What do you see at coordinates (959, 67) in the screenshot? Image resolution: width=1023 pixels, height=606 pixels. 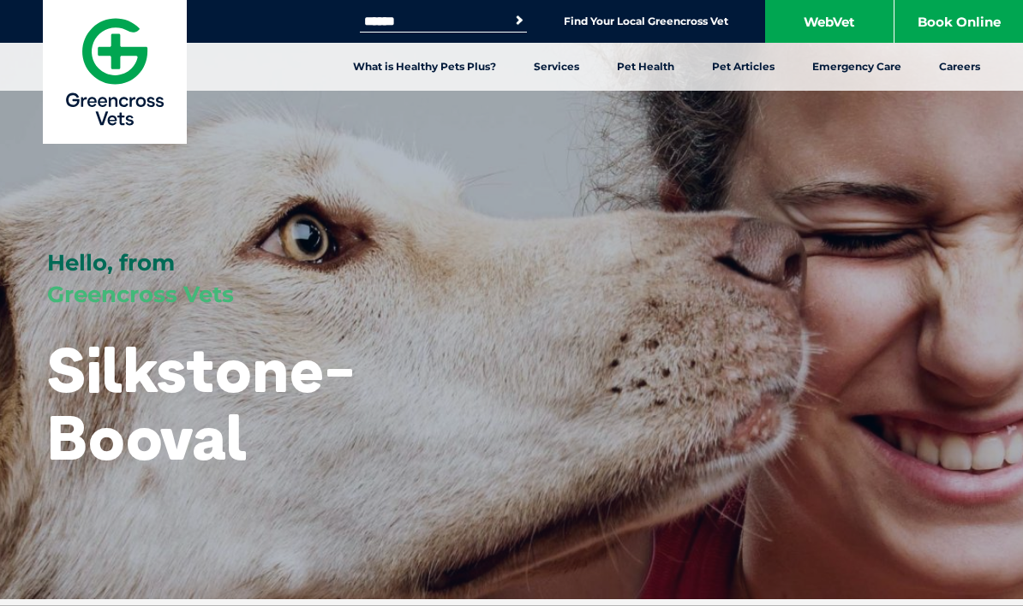 I see `a: Careers` at bounding box center [959, 67].